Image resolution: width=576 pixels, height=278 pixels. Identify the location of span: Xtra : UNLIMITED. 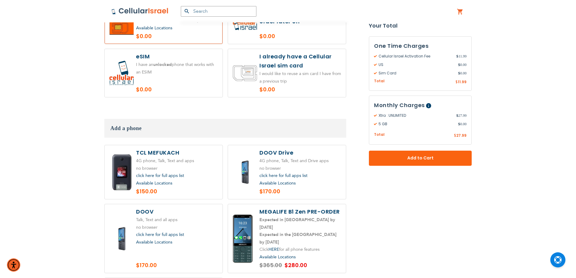
(415, 116).